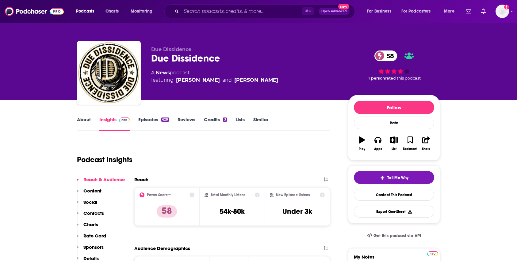  What do you see at coordinates (265, 11) in the screenshot?
I see `div: Search podcasts, credits, & more...` at bounding box center [265, 11].